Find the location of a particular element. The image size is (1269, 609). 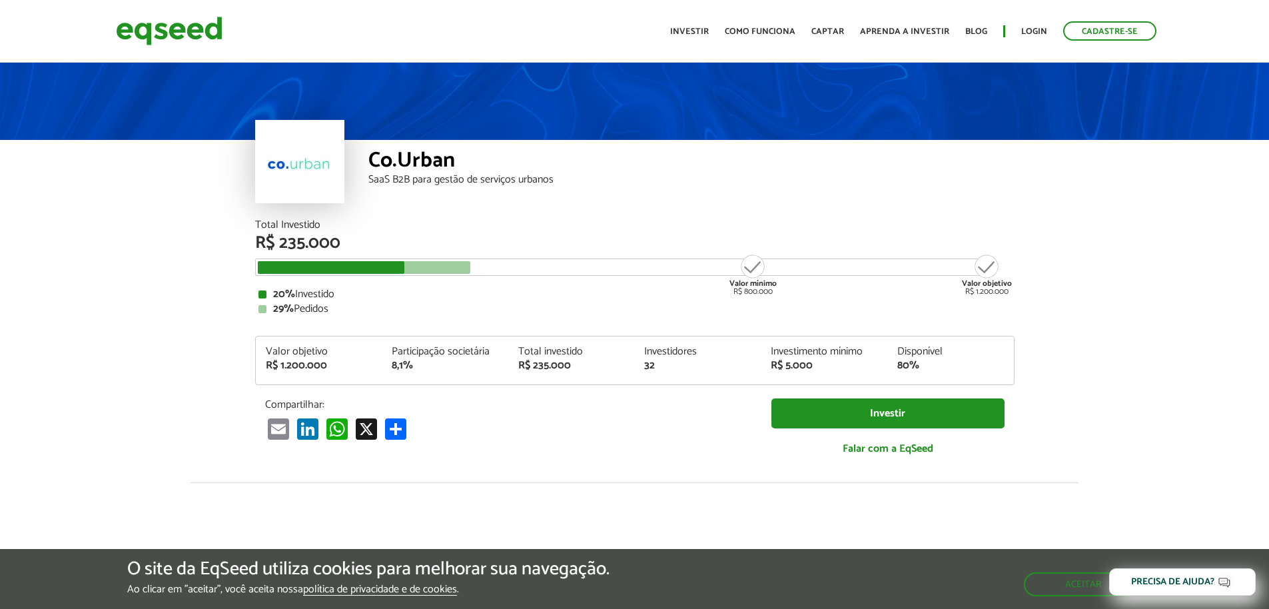

div: 80% is located at coordinates (951, 366).